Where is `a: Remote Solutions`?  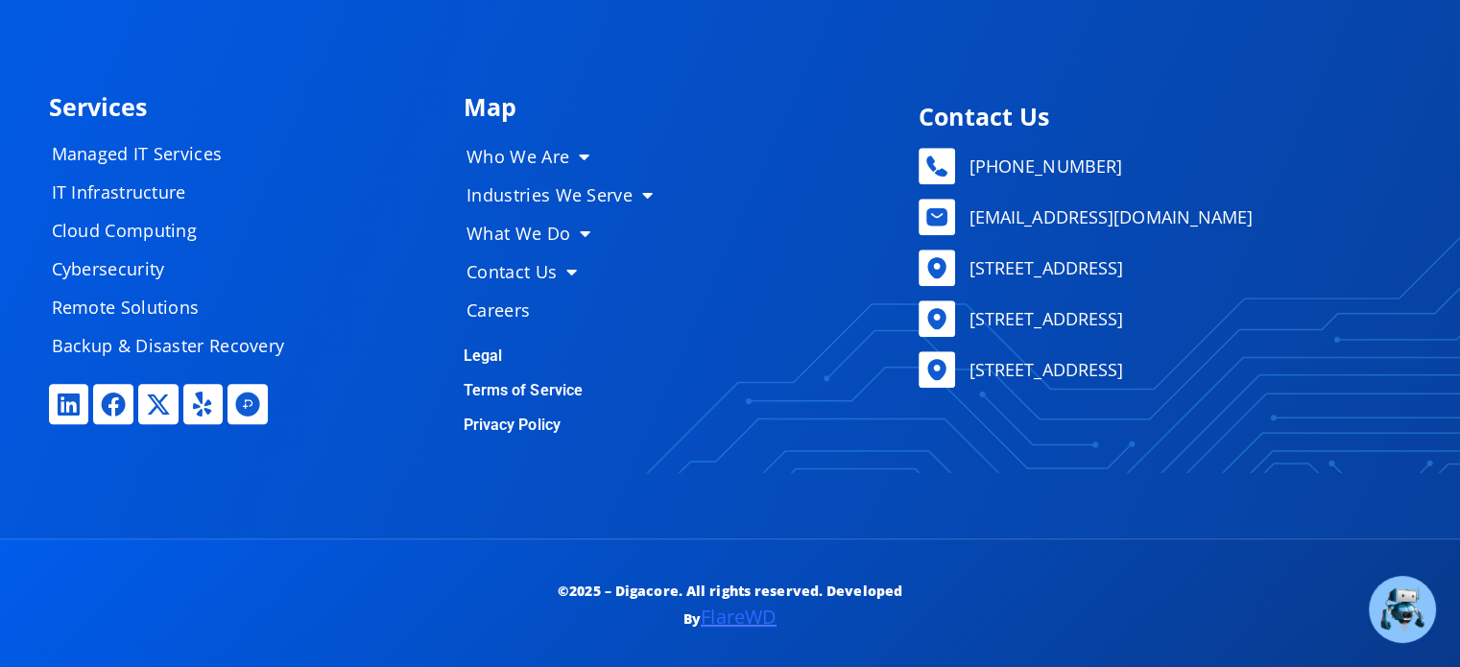
a: Remote Solutions is located at coordinates (177, 307).